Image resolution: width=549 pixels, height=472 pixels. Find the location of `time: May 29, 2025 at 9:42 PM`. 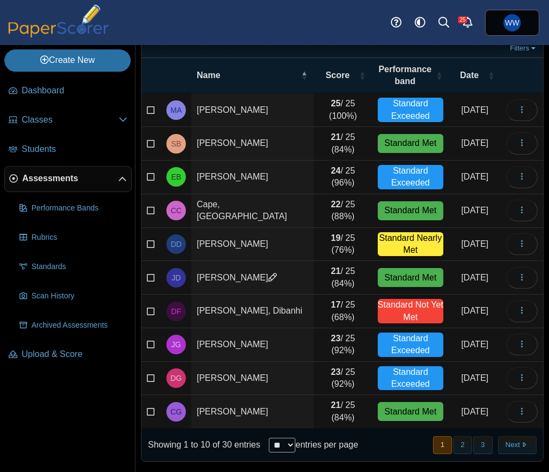

time: May 29, 2025 at 9:42 PM is located at coordinates (475, 377).